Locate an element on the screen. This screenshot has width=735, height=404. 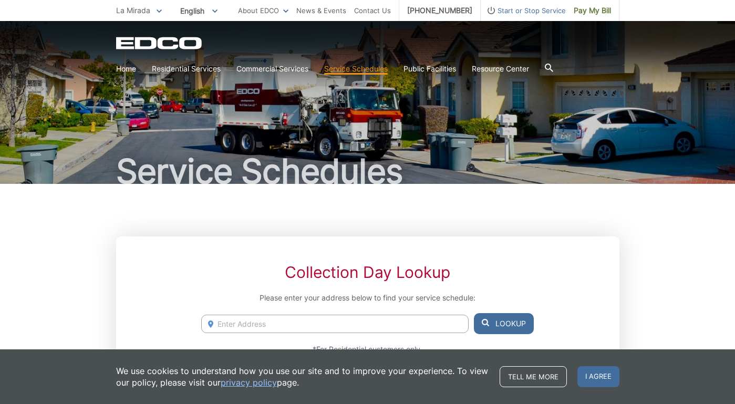
a: News & Events is located at coordinates (321, 11).